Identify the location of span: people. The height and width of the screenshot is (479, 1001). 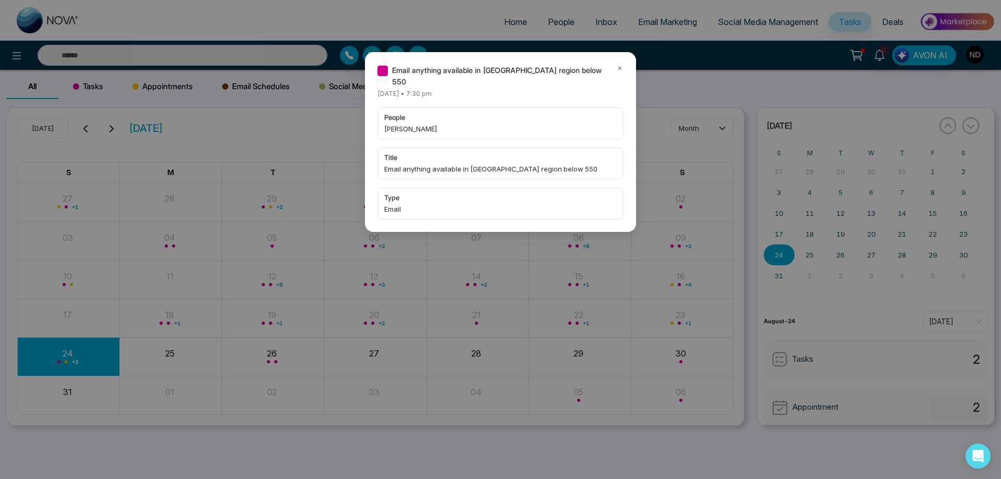
(501, 117).